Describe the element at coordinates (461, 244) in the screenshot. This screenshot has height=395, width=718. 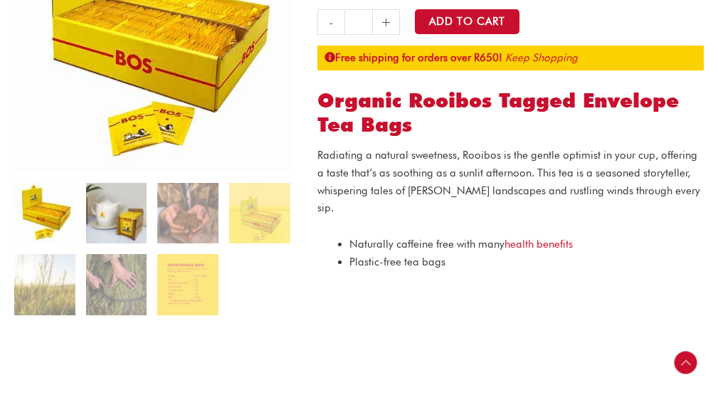
I see `span: Naturally caffeine free with many` at that location.